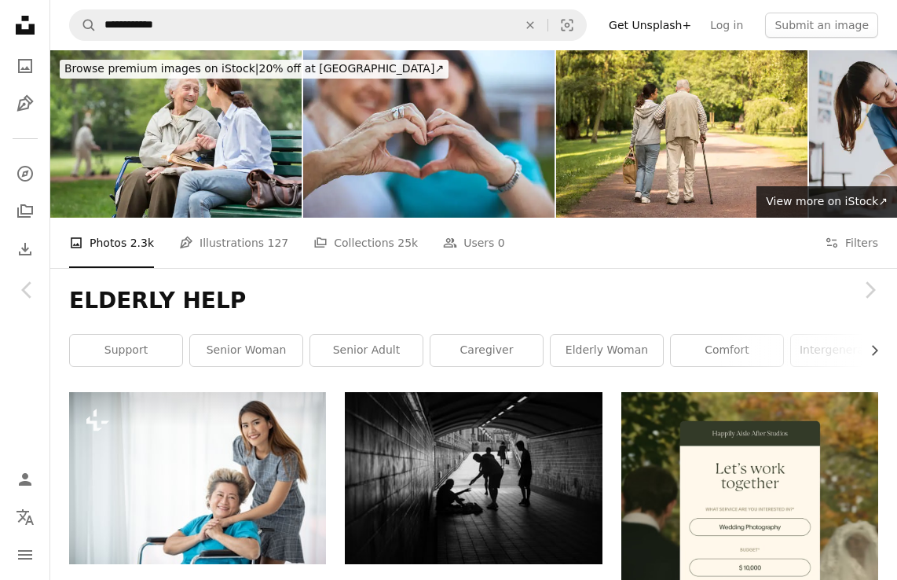 The image size is (897, 580). What do you see at coordinates (408, 243) in the screenshot?
I see `span: 25k` at bounding box center [408, 243].